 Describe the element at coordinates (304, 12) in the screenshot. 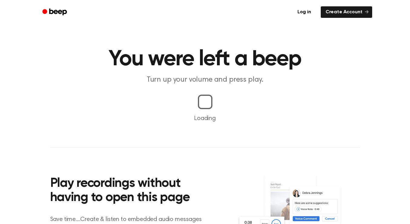

I see `a: Log in` at that location.